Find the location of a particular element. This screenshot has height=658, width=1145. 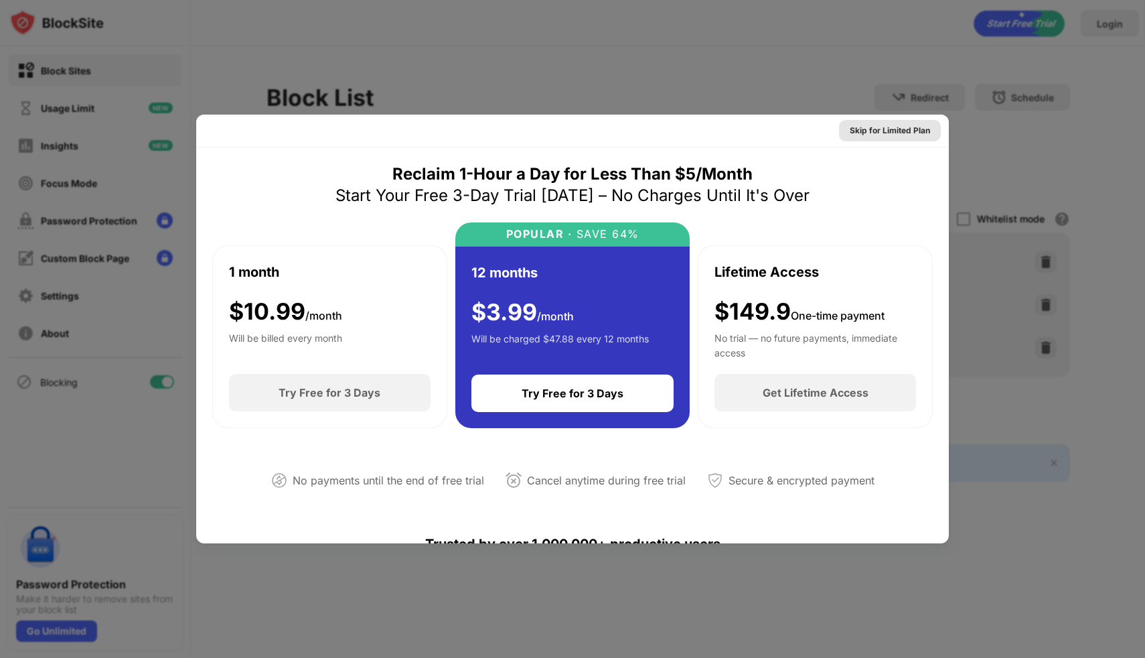

div: No payments until the end of free trial is located at coordinates (388, 480).